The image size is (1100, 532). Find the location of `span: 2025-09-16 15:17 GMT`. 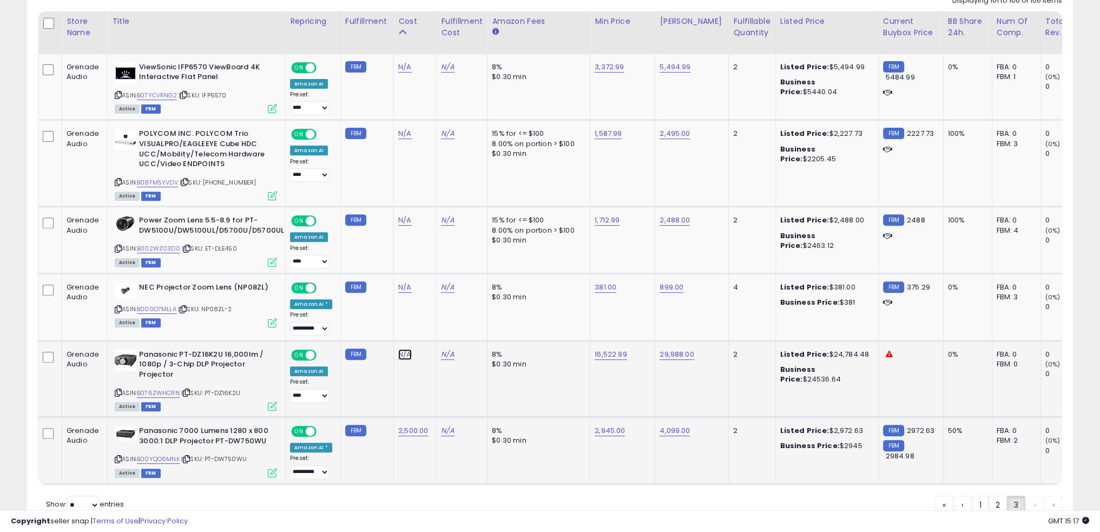

span: 2025-09-16 15:17 GMT is located at coordinates (1068, 520).